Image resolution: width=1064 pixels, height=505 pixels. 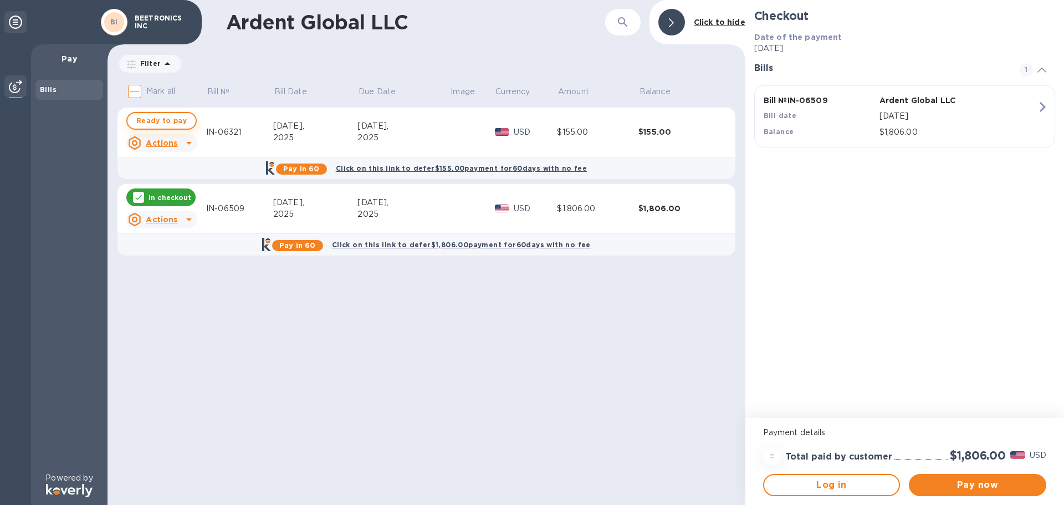 What do you see at coordinates (218, 91) in the screenshot?
I see `p: Bill №` at bounding box center [218, 91].